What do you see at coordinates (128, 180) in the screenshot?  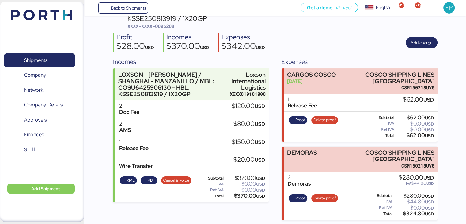 I see `button: XML` at bounding box center [128, 180].